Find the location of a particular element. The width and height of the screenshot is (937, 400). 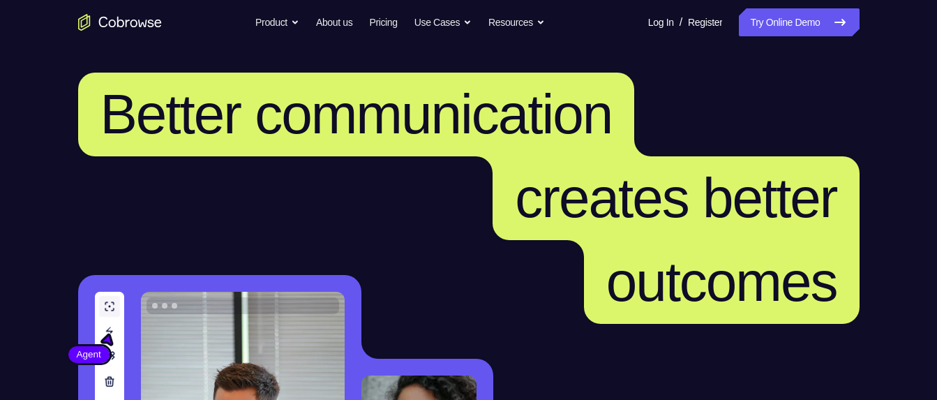

a: Go to the home page is located at coordinates (120, 22).